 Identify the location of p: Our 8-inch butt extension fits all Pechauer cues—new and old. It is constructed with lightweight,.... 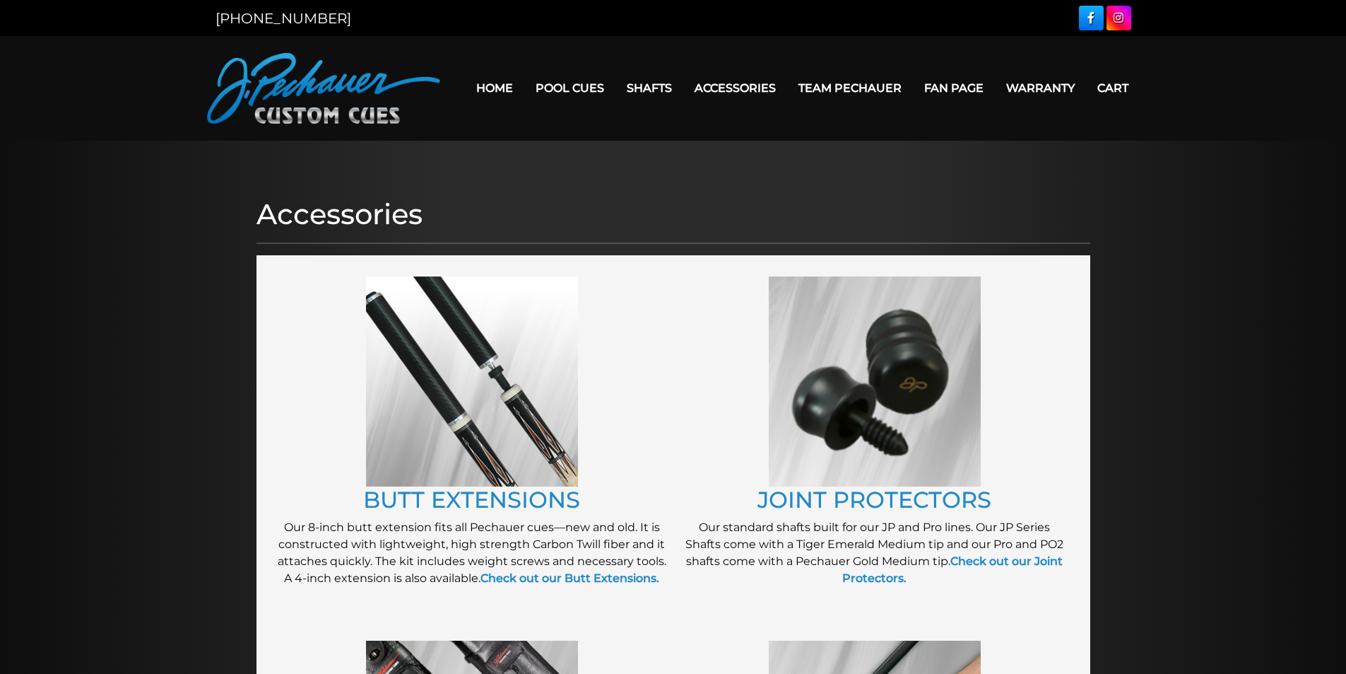
(472, 553).